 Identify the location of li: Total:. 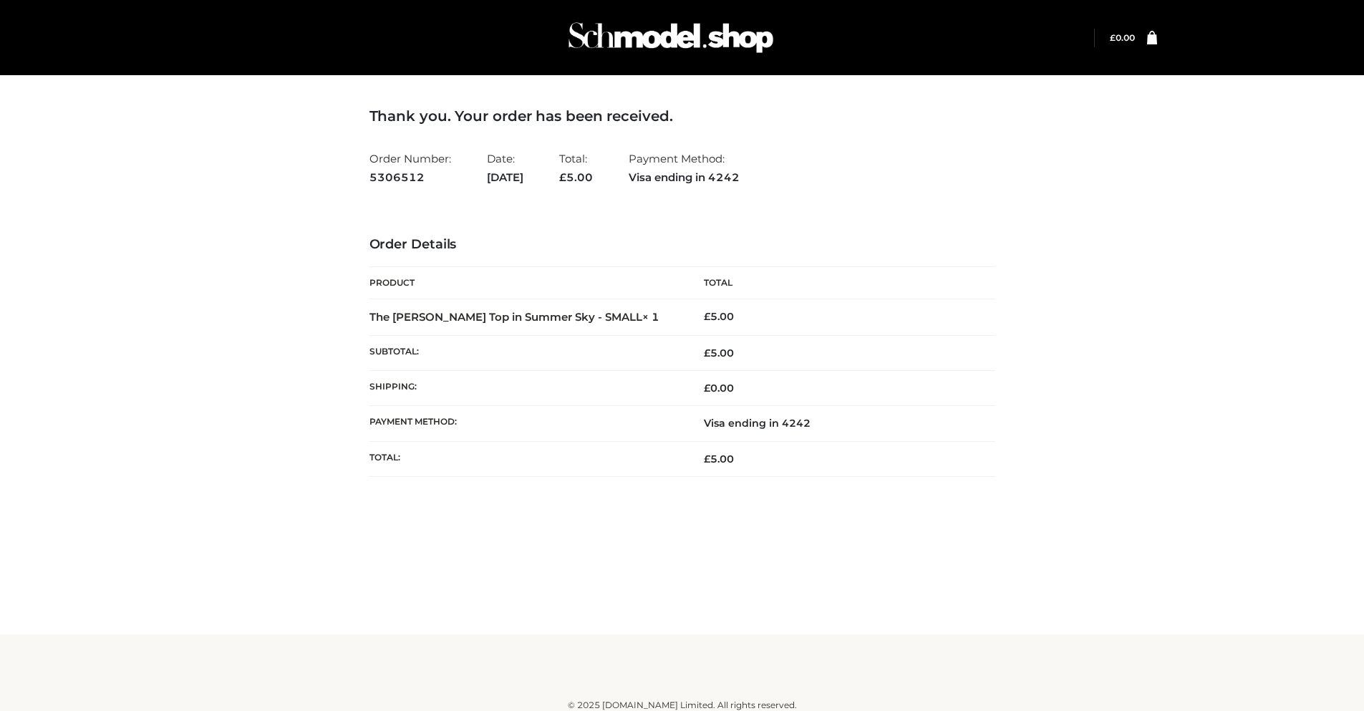
(576, 168).